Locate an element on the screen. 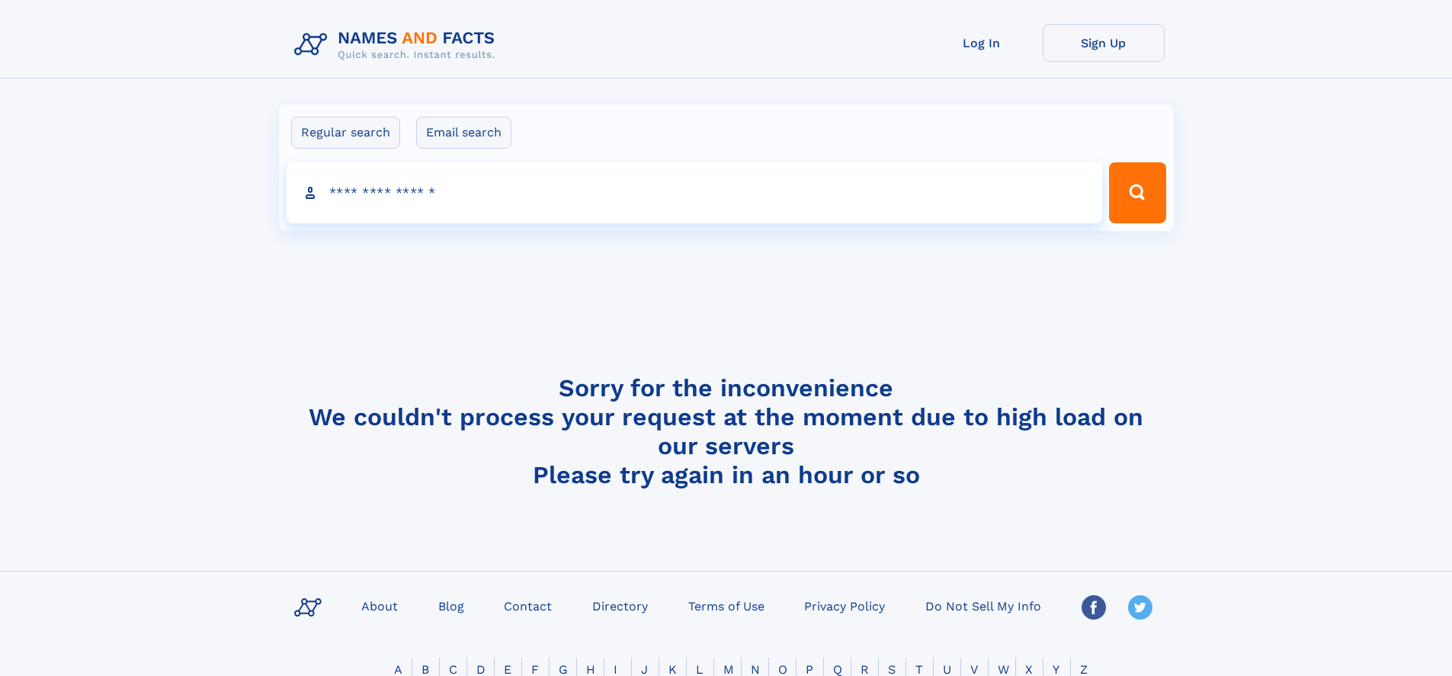 The width and height of the screenshot is (1452, 676). a: Directory is located at coordinates (620, 605).